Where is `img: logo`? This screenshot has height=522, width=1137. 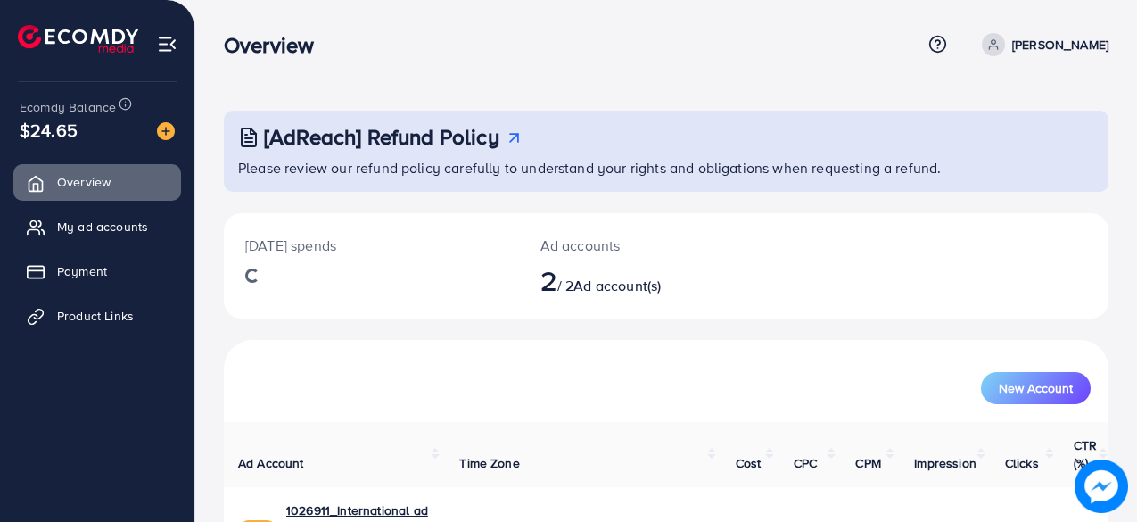 img: logo is located at coordinates (78, 38).